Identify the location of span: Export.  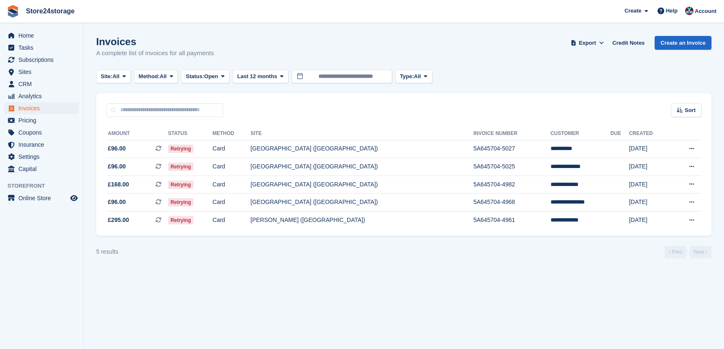
(587, 43).